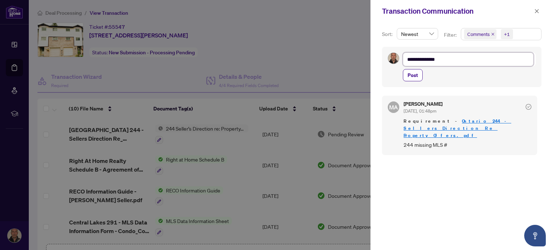 The image size is (553, 250). Describe the element at coordinates (457, 128) in the screenshot. I see `a: Ontario 244 - Sellers Direction Re_ Property_Offers.pdf` at that location.